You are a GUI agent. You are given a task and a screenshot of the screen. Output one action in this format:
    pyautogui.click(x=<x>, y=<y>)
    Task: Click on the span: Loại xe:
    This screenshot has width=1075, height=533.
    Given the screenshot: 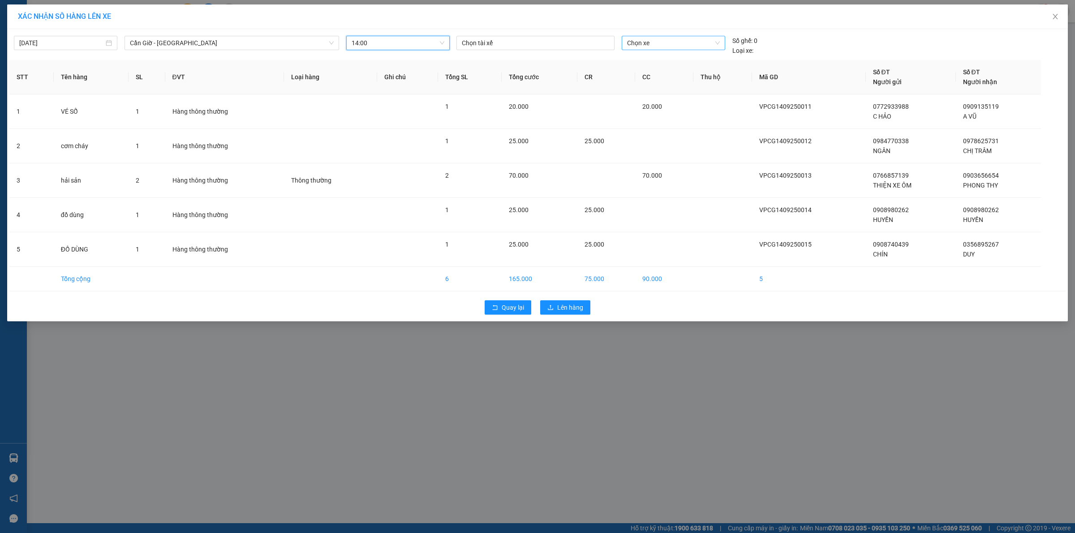 What is the action you would take?
    pyautogui.click(x=743, y=51)
    